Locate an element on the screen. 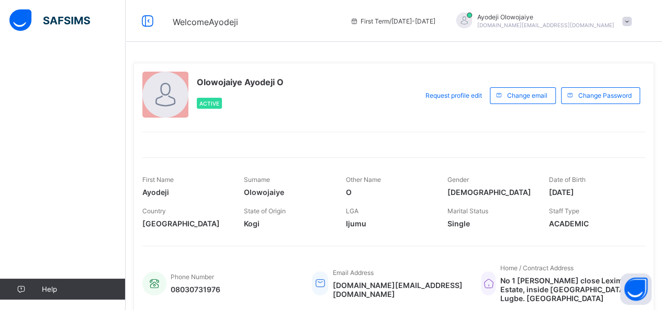 This screenshot has width=662, height=310. span: Surname is located at coordinates (257, 179).